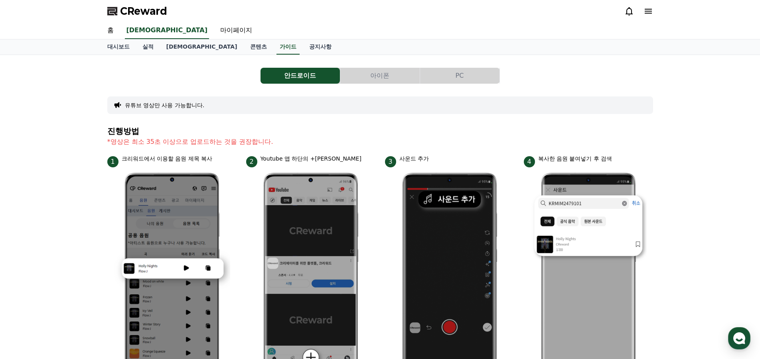 Image resolution: width=760 pixels, height=359 pixels. Describe the element at coordinates (391, 162) in the screenshot. I see `span: 3` at that location.